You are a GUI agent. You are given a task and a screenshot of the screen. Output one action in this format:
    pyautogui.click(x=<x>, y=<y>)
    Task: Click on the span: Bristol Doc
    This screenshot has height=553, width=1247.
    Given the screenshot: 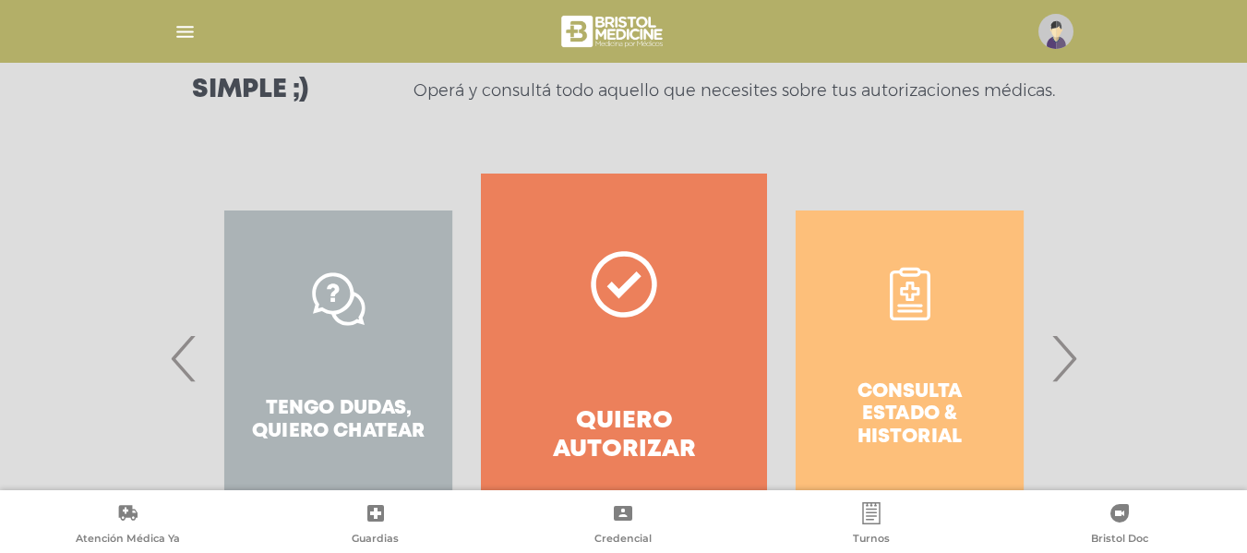 What is the action you would take?
    pyautogui.click(x=1119, y=540)
    